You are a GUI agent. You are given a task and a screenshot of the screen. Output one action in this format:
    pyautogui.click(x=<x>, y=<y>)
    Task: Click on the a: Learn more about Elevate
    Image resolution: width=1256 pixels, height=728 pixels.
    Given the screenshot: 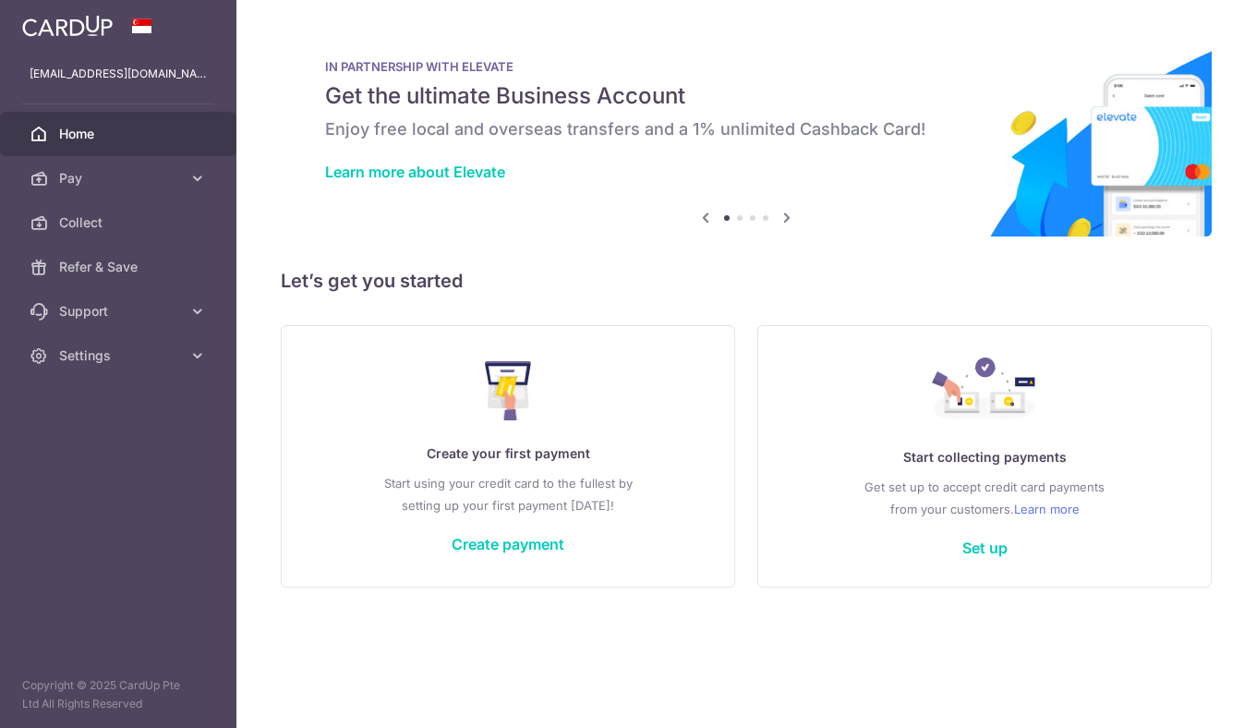 What is the action you would take?
    pyautogui.click(x=415, y=172)
    